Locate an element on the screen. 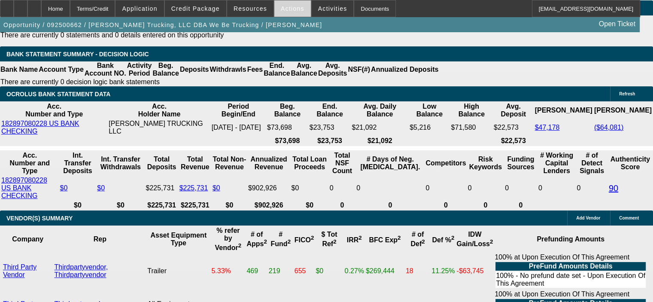 The height and width of the screenshot is (302, 653). th: $23,753 is located at coordinates (330, 141).